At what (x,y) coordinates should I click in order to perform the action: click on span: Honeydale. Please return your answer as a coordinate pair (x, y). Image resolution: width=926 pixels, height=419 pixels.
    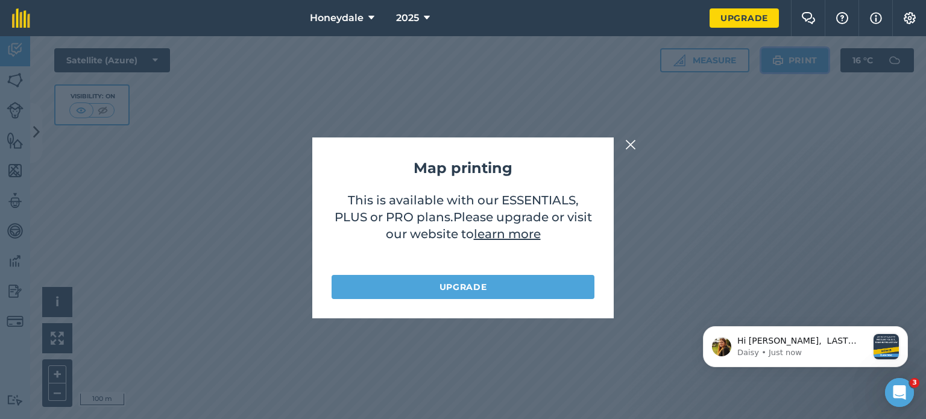
    Looking at the image, I should click on (336, 18).